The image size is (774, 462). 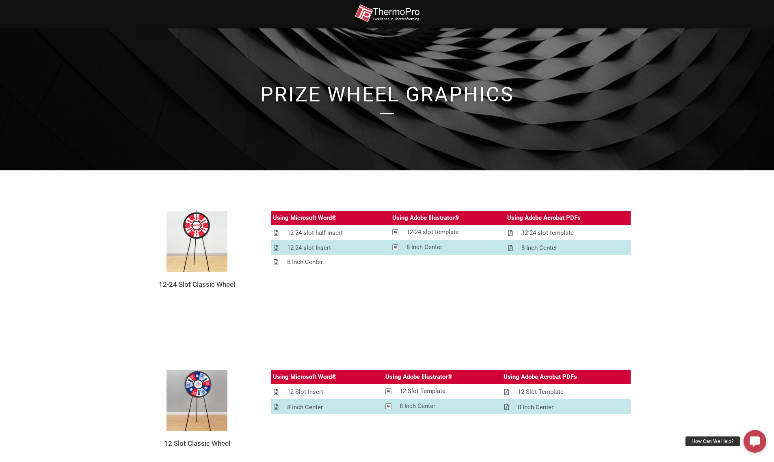 What do you see at coordinates (387, 13) in the screenshot?
I see `img: thermopro-logo-non-iso` at bounding box center [387, 13].